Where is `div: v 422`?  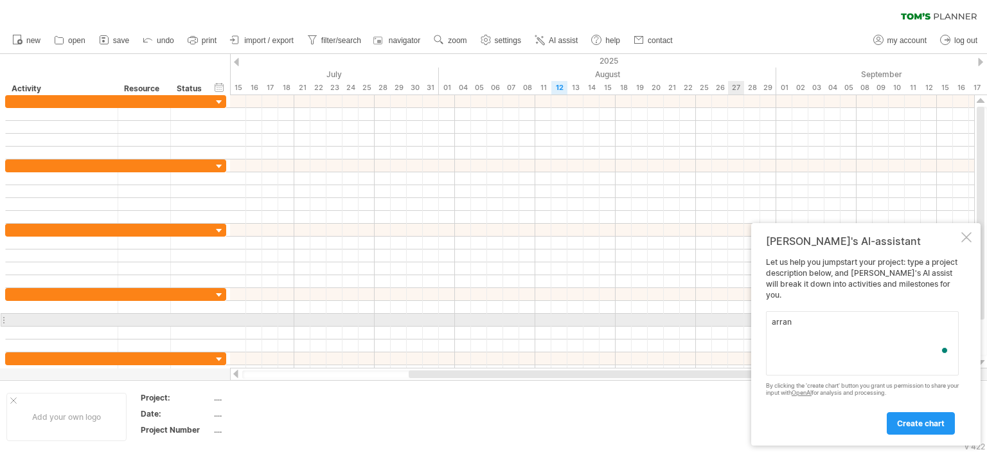 div: v 422 is located at coordinates (975, 446).